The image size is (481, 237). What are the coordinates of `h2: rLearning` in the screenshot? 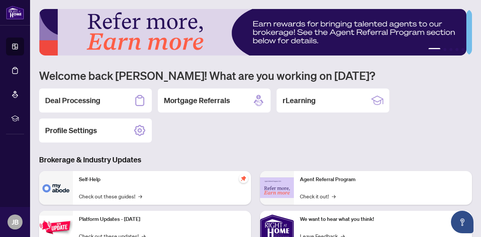 It's located at (299, 101).